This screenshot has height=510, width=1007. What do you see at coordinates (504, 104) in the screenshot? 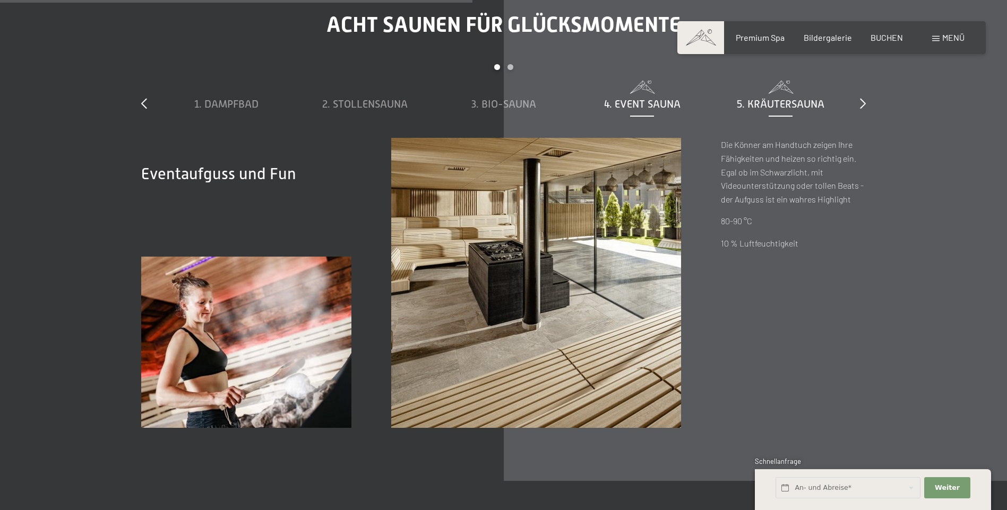
I see `span: 3. Bio-Sauna` at bounding box center [504, 104].